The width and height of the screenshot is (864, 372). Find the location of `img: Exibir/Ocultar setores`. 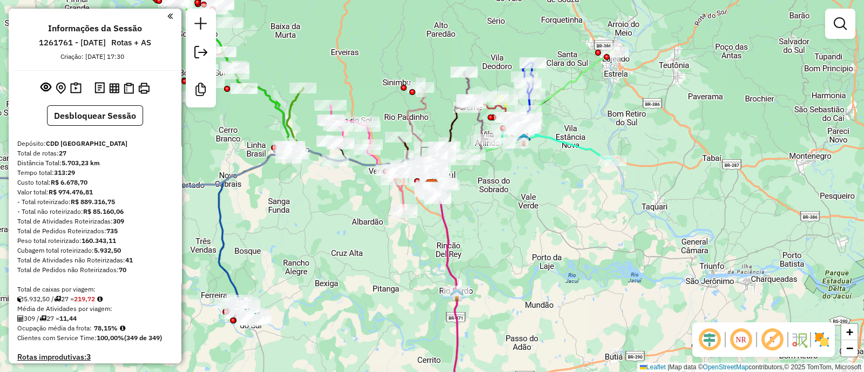

img: Exibir/Ocultar setores is located at coordinates (822, 340).